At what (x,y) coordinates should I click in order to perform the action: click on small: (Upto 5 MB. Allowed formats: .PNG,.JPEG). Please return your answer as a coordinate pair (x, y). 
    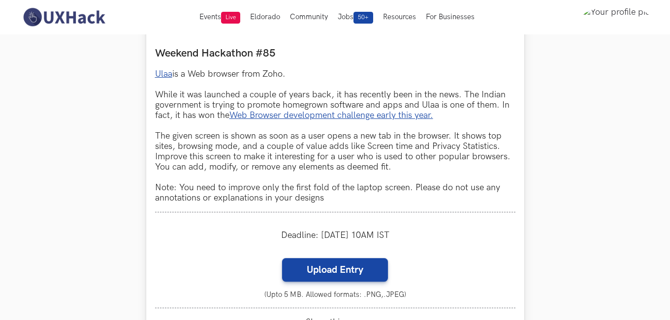
    Looking at the image, I should click on (335, 295).